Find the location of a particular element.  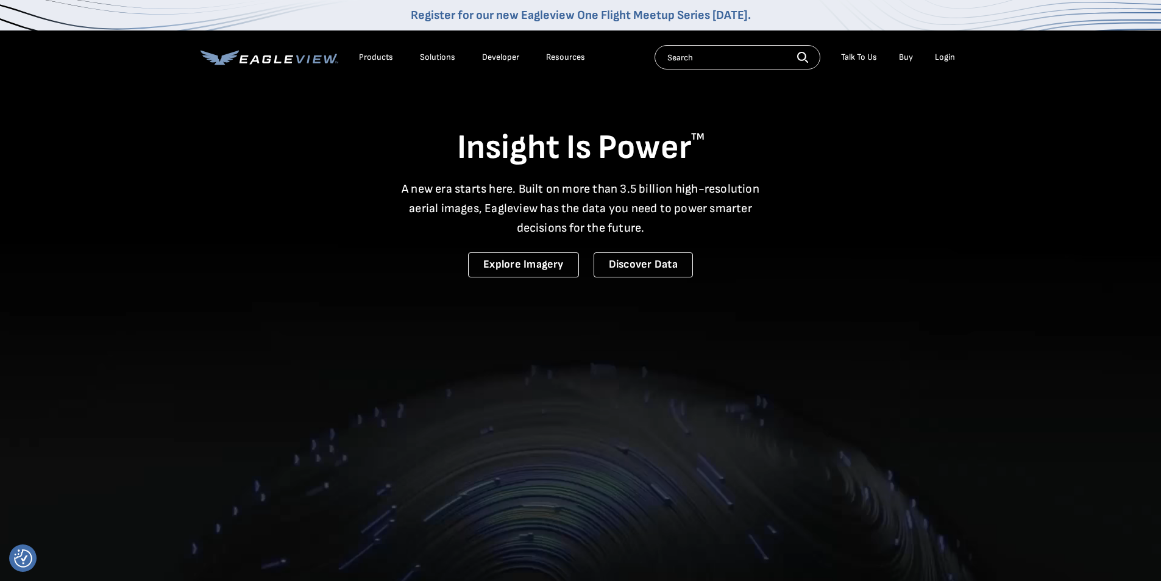

div: Solutions is located at coordinates (437, 57).